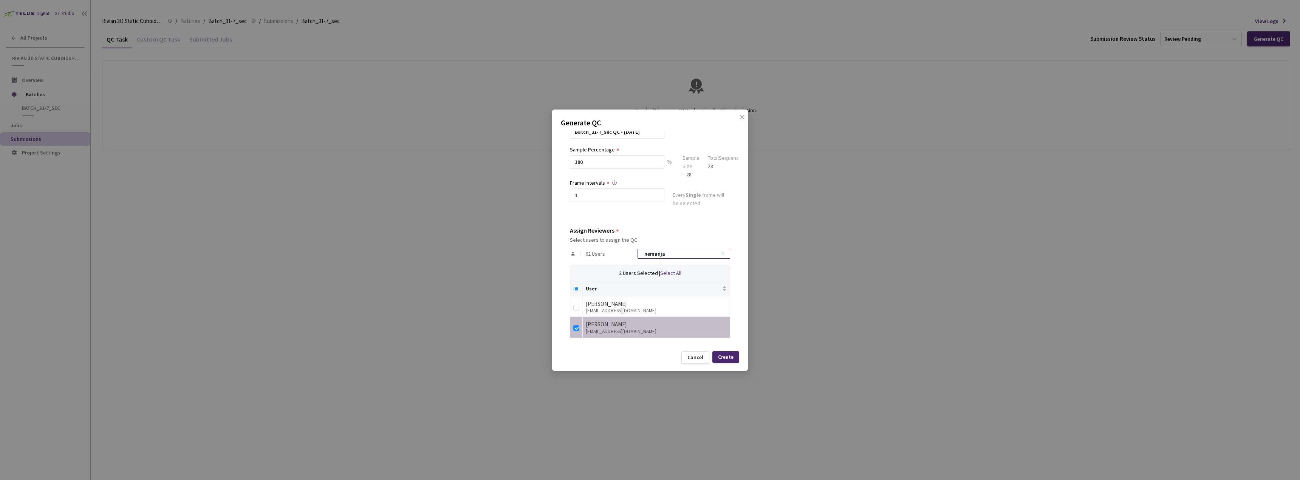 This screenshot has height=480, width=1300. Describe the element at coordinates (587, 183) in the screenshot. I see `div: Frame Intervals` at that location.